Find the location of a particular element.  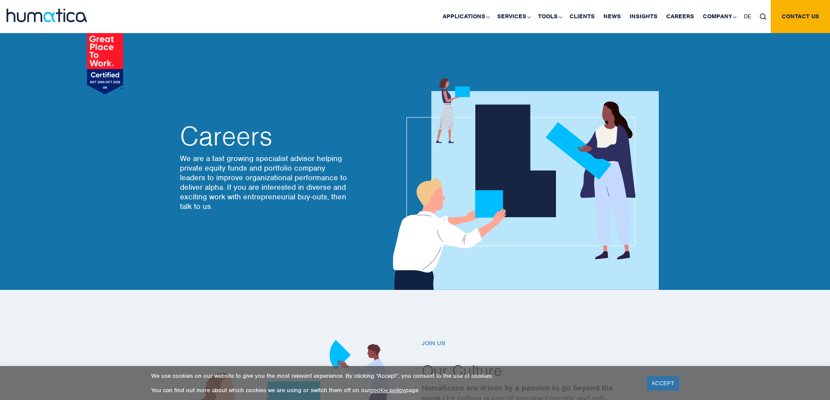

a: ACCEPT is located at coordinates (662, 383).